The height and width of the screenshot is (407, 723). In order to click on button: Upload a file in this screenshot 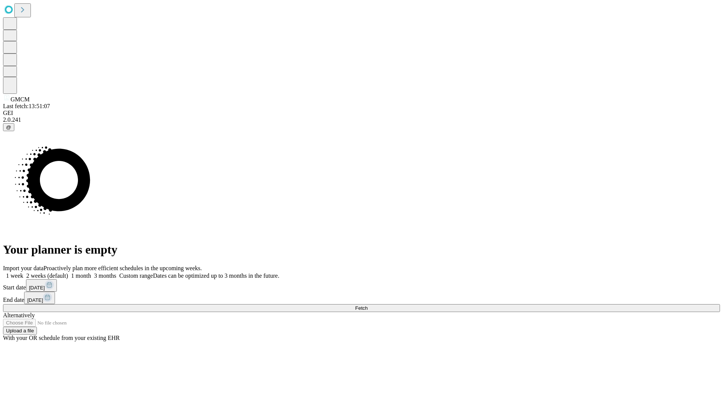, I will do `click(20, 330)`.